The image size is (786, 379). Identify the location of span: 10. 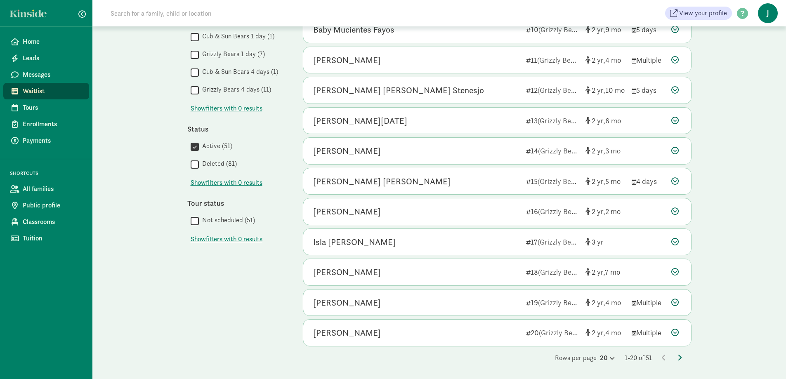
(615, 90).